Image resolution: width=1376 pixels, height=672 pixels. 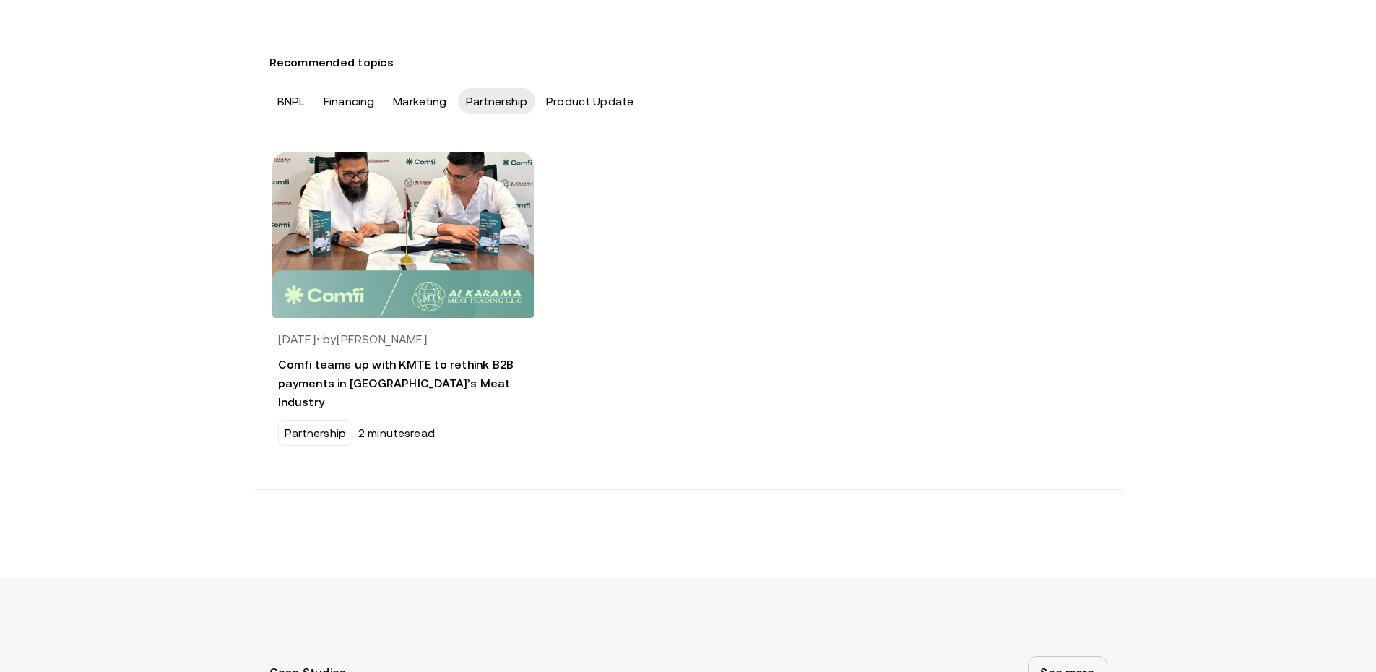 What do you see at coordinates (316, 433) in the screenshot?
I see `p: Partnership` at bounding box center [316, 433].